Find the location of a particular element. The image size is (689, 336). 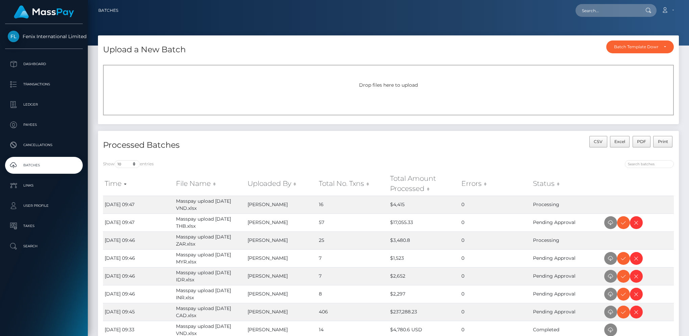

td: 16 is located at coordinates (353, 205).